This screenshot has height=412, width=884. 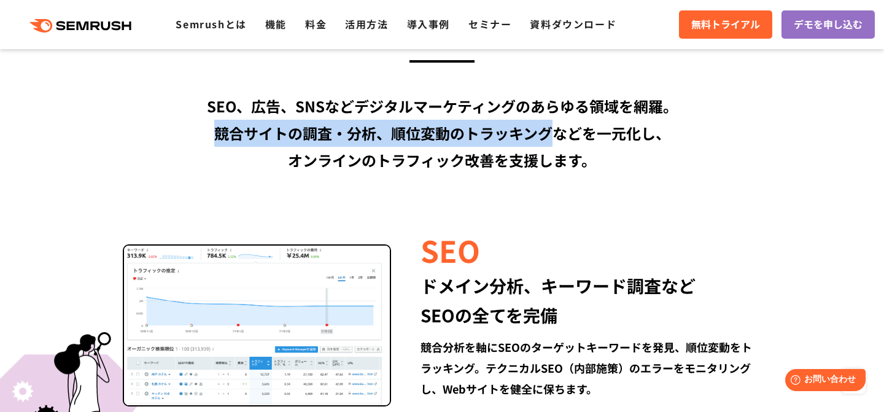 What do you see at coordinates (828, 25) in the screenshot?
I see `span: デモを申し込む` at bounding box center [828, 25].